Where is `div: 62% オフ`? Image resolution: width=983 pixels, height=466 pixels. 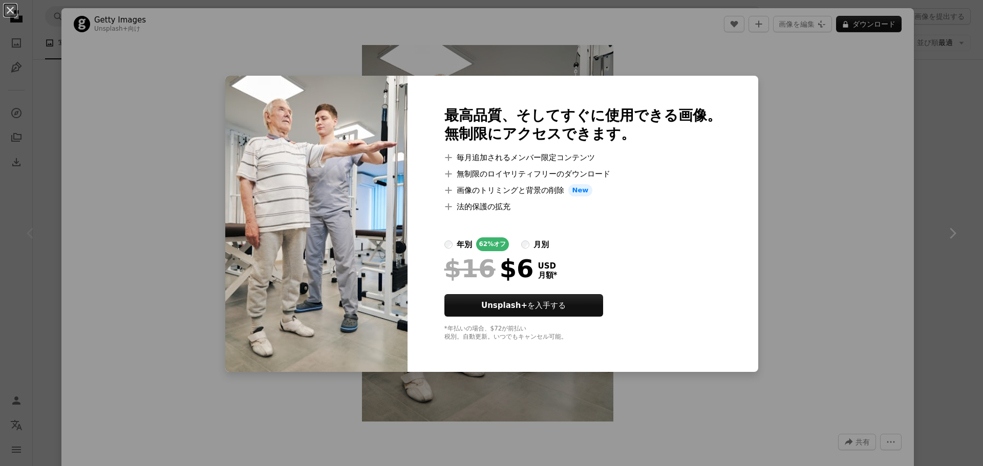
div: 62% オフ is located at coordinates (492, 244).